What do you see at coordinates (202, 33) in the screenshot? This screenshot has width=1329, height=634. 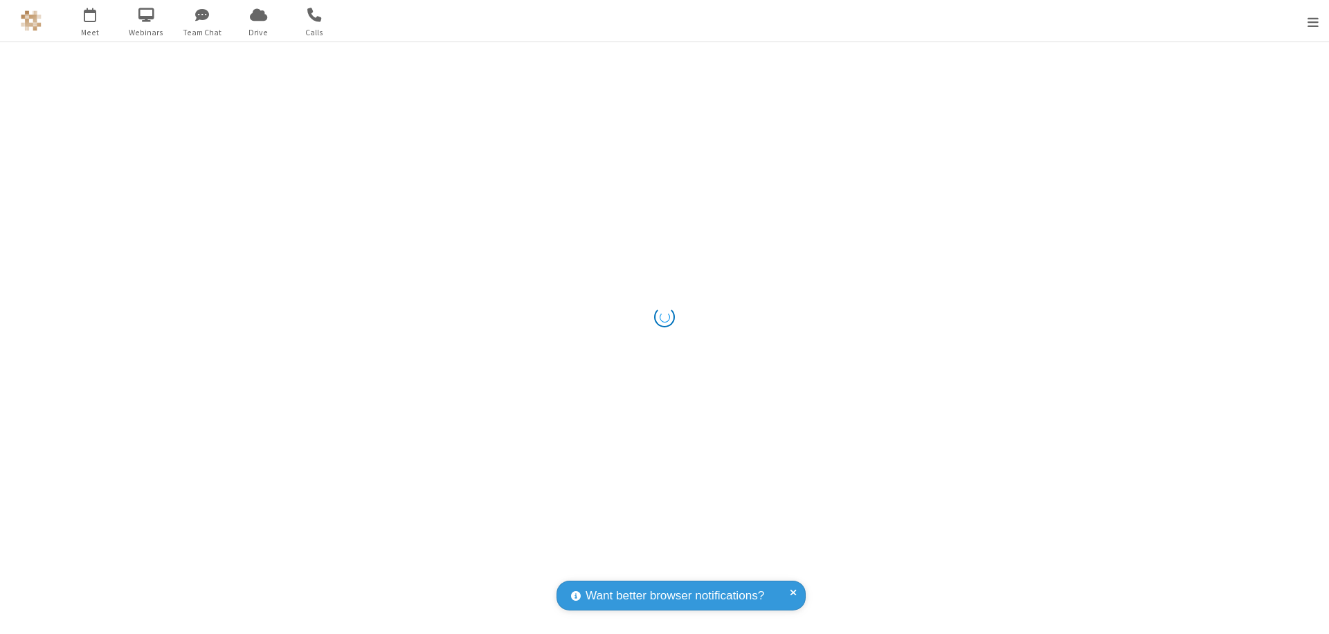 I see `span: Team Chat` at bounding box center [202, 33].